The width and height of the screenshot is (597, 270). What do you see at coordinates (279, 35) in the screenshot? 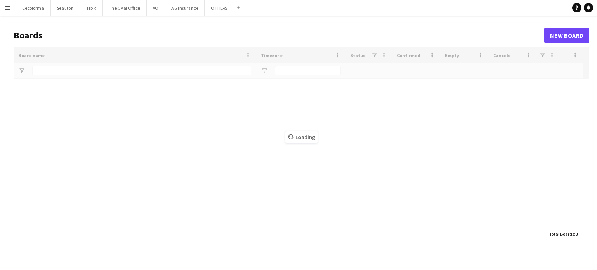
I see `h1: Boards` at bounding box center [279, 35].